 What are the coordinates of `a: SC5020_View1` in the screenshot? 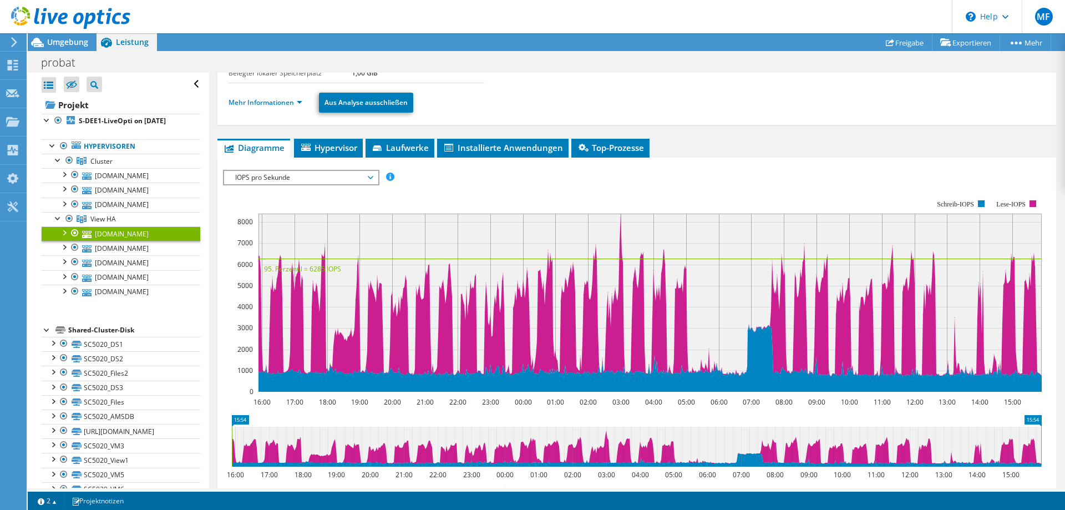 It's located at (121, 460).